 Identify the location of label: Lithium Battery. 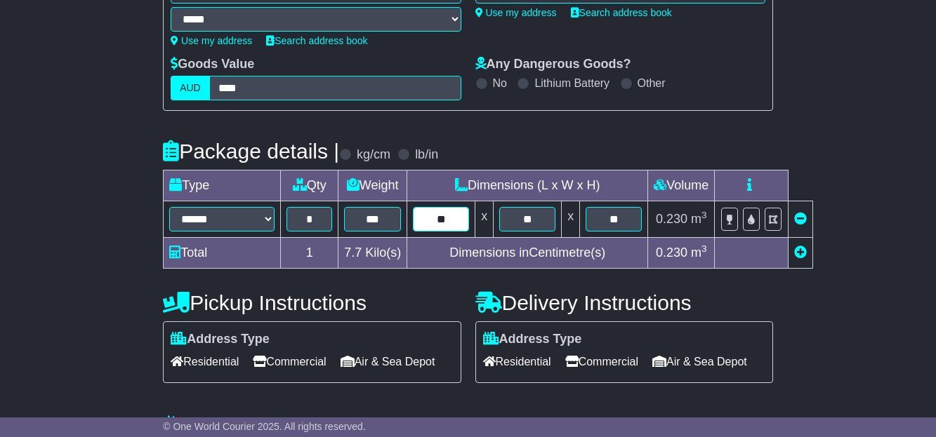
(571, 83).